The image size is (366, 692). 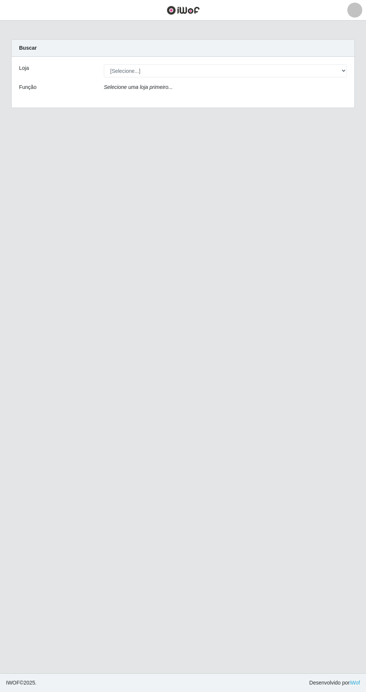 I want to click on span: Desenvolvido por, so click(x=335, y=682).